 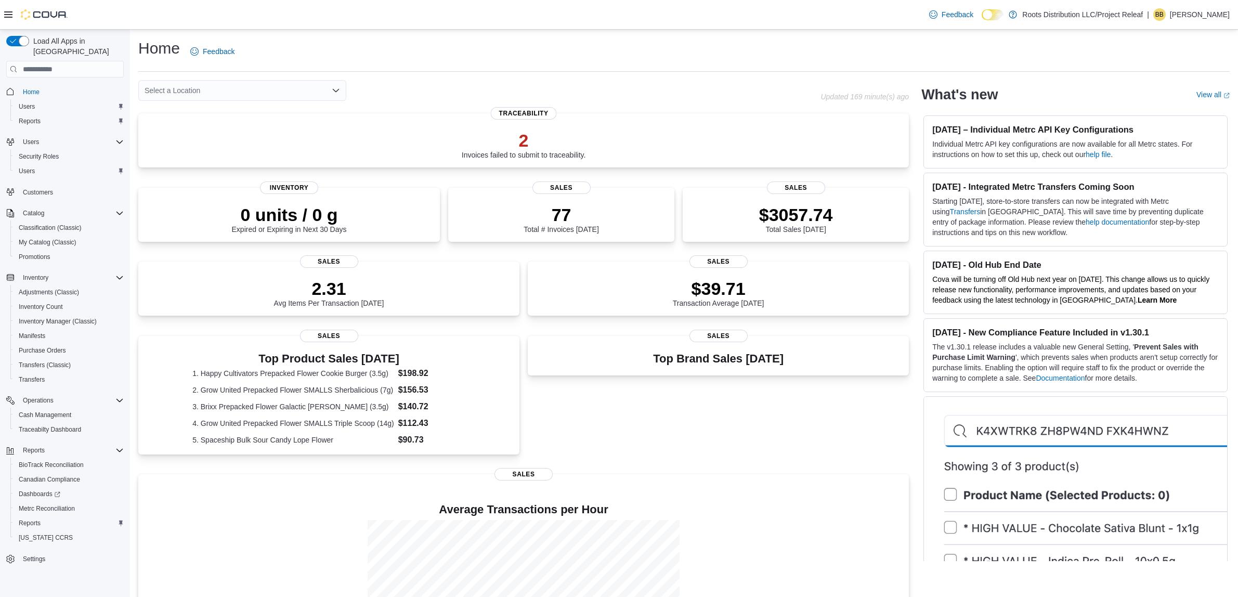 What do you see at coordinates (1075, 362) in the screenshot?
I see `p: The v1.30.1 release includes a valuable new General Setting, ' ', which prevents sales when produ...` at bounding box center [1075, 362].